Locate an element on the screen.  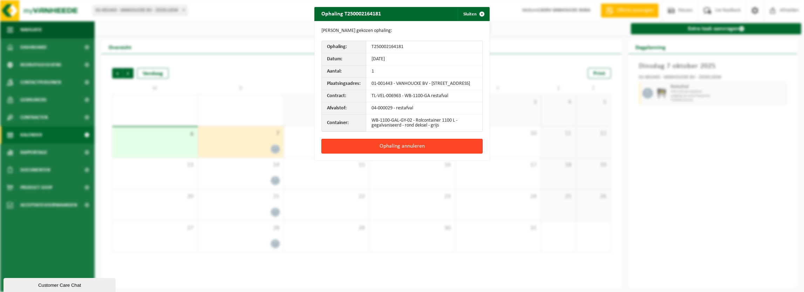
th: Afvalstof: is located at coordinates (344, 108).